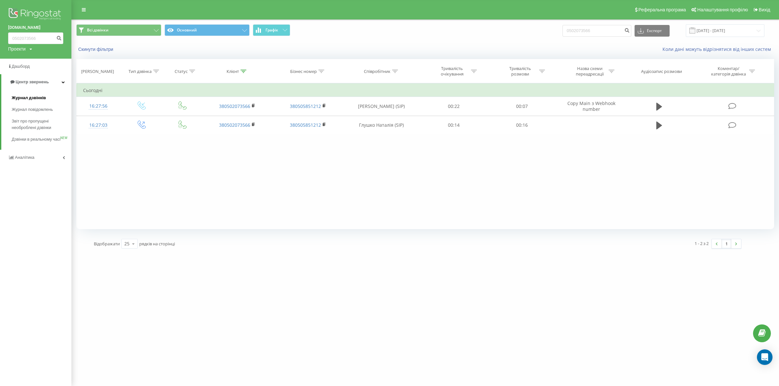 Image resolution: width=779 pixels, height=386 pixels. Describe the element at coordinates (726, 244) in the screenshot. I see `a: 1` at that location.